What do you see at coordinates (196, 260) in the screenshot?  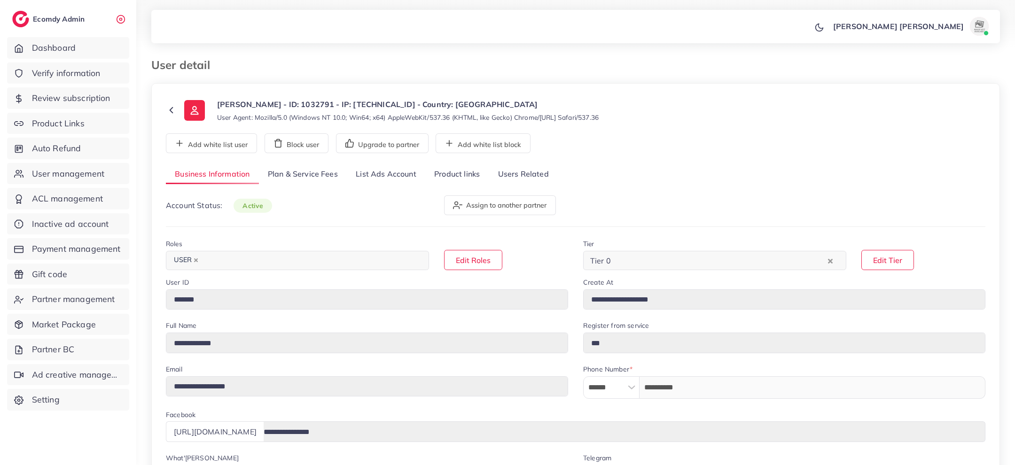 I see `button: Deselect USER` at bounding box center [196, 260].